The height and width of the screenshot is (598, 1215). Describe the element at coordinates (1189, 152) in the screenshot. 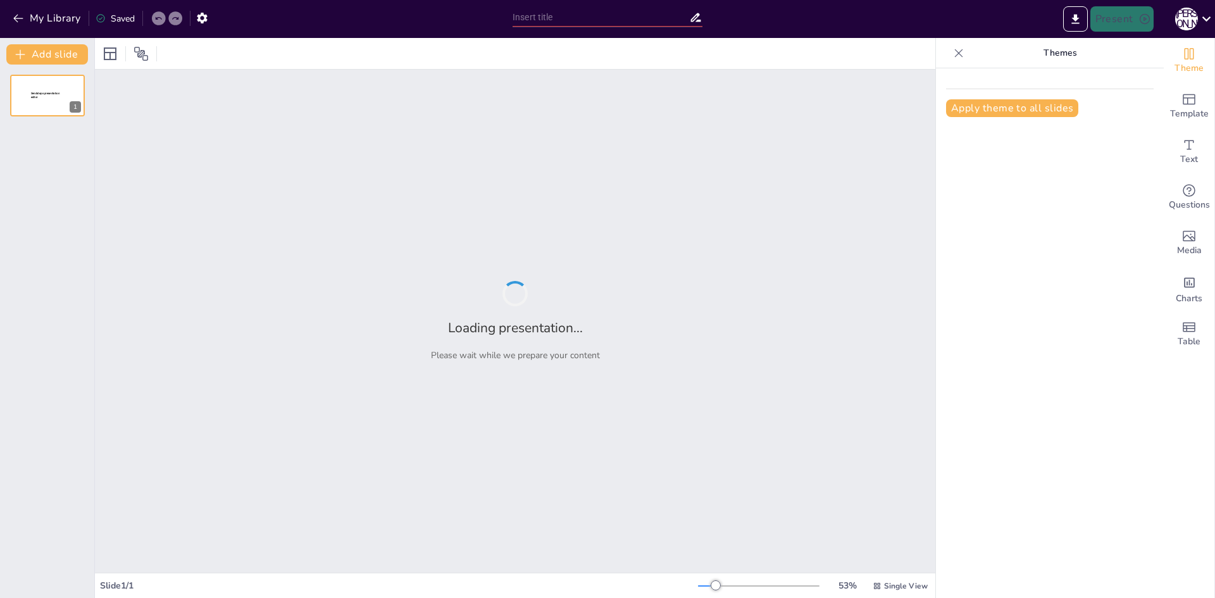

I see `div: Add text boxes` at that location.